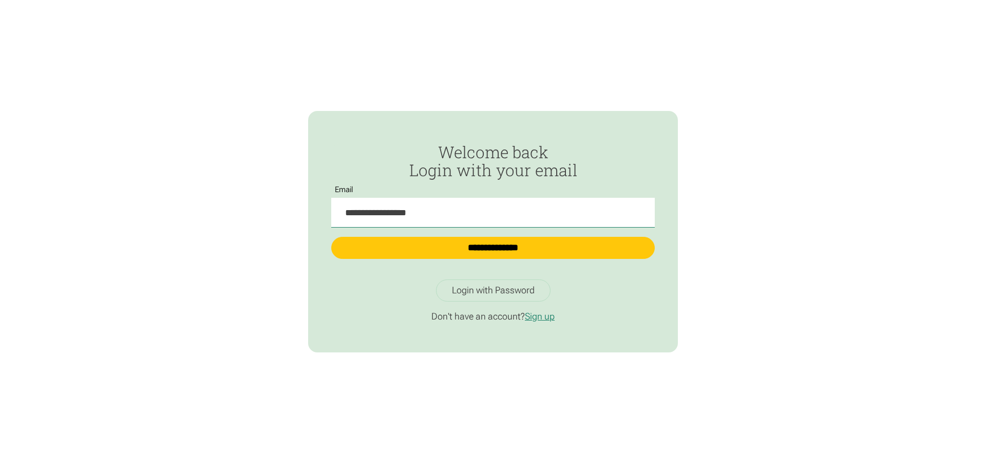  What do you see at coordinates (344, 189) in the screenshot?
I see `label: Email` at bounding box center [344, 189].